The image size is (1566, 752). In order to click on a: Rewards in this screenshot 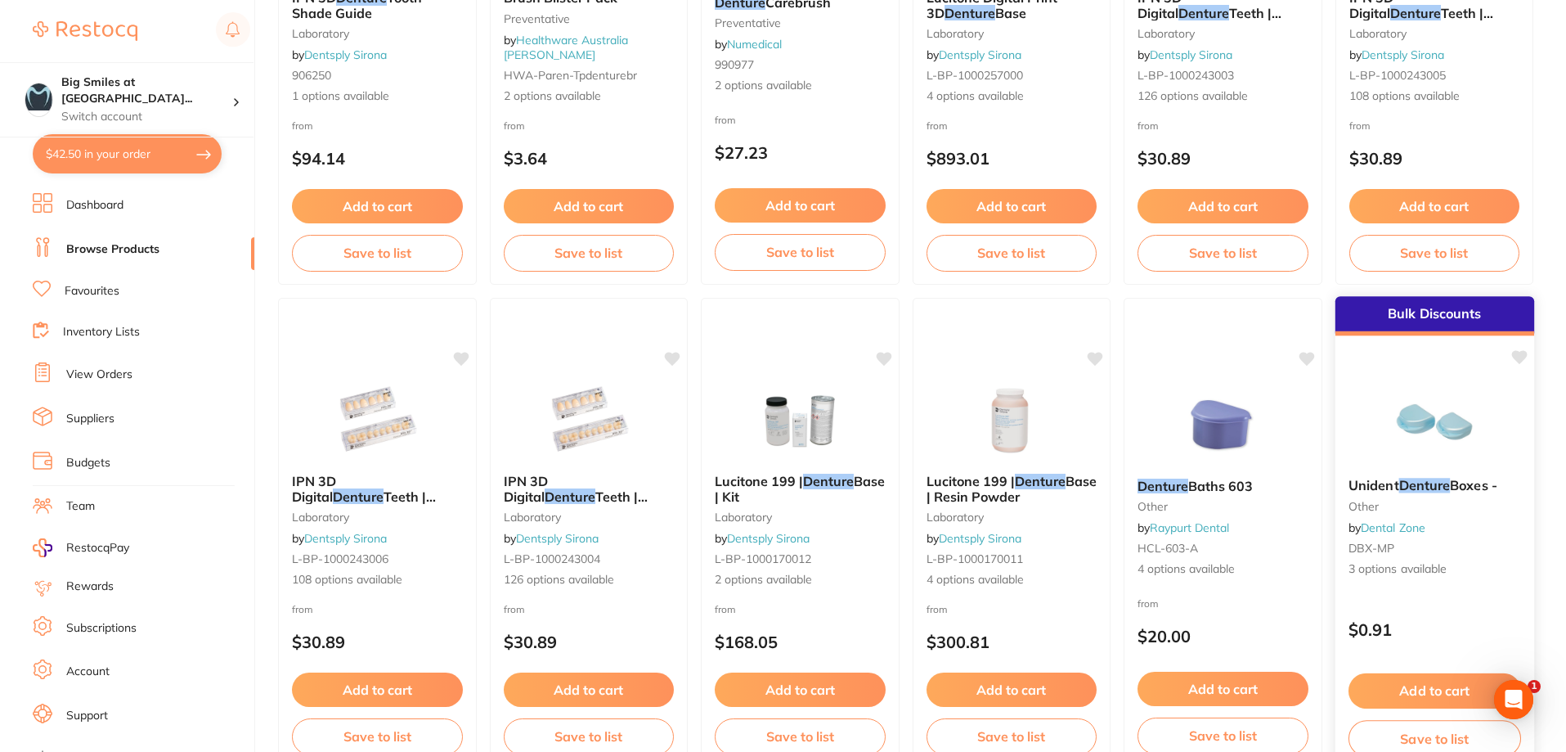, I will do `click(90, 586)`.